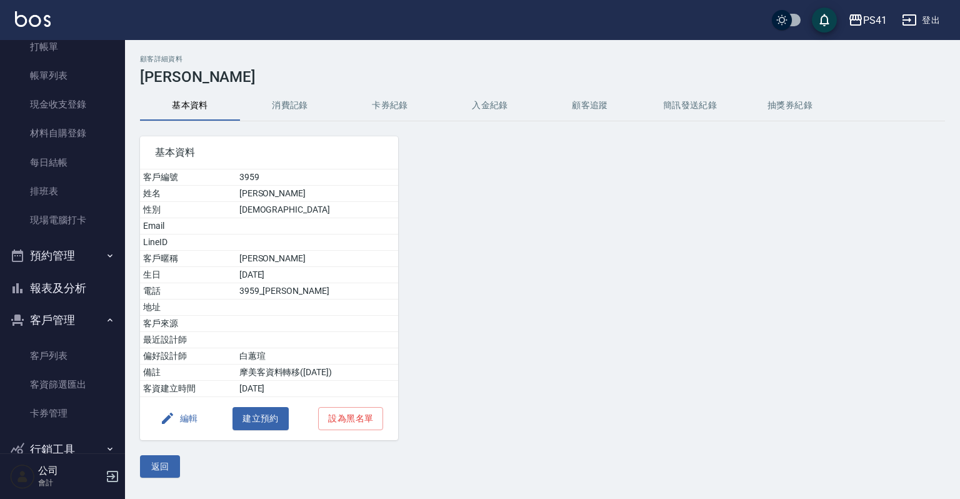  What do you see at coordinates (63, 320) in the screenshot?
I see `button: 客戶管理` at bounding box center [63, 320].